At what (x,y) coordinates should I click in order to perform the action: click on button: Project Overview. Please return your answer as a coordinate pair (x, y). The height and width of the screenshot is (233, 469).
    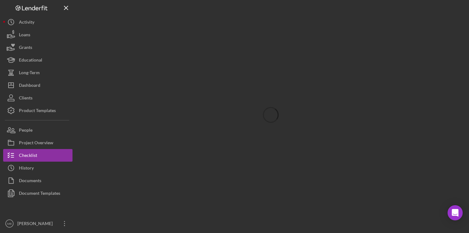
    Looking at the image, I should click on (38, 143).